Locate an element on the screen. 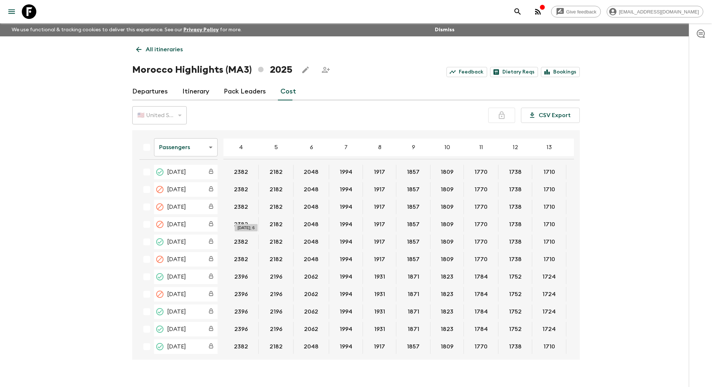 The width and height of the screenshot is (712, 387). div: 18 Jan 2025; 14 is located at coordinates (583, 189).